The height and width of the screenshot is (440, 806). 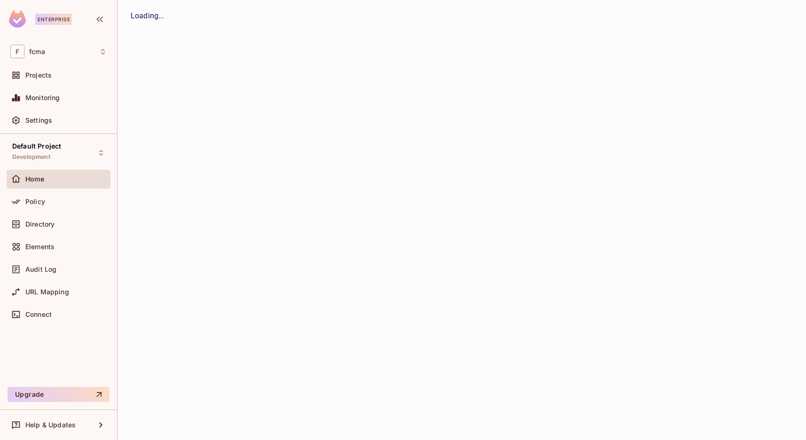 I want to click on span: Connect, so click(x=39, y=314).